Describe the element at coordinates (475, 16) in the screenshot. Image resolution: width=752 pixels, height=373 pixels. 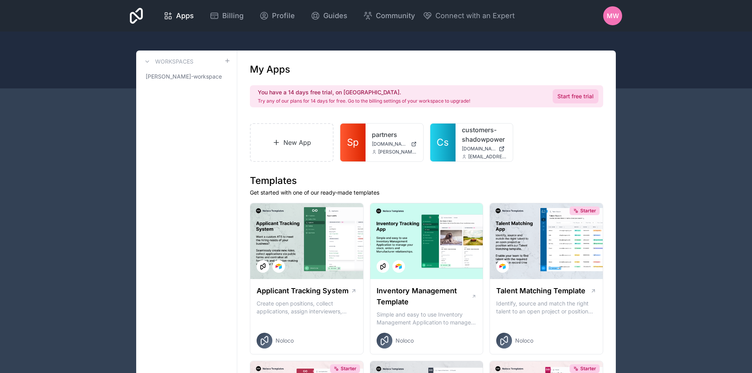
I see `span: Connect with an Expert` at that location.